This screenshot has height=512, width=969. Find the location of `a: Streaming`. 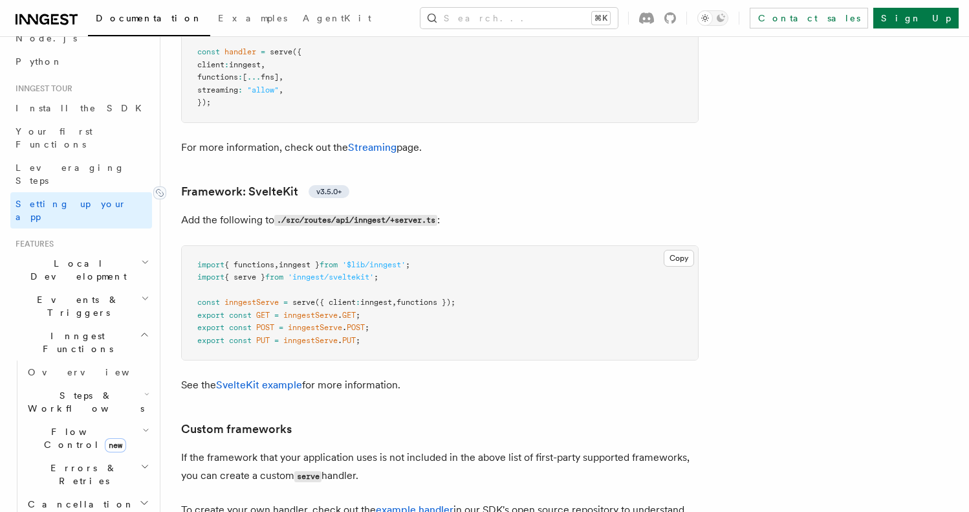

a: Streaming is located at coordinates (372, 147).